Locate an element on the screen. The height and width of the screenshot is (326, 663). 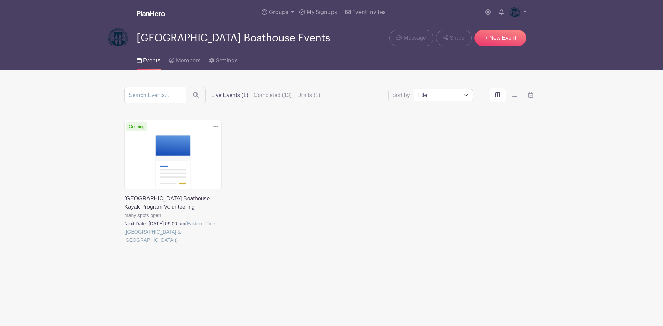
span: Event Invites is located at coordinates (369, 12).